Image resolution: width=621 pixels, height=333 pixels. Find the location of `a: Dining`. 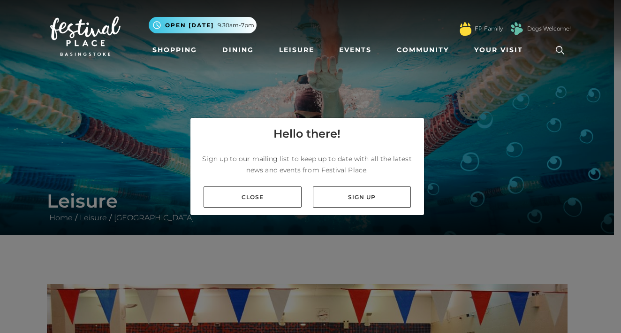

a: Dining is located at coordinates (238, 50).